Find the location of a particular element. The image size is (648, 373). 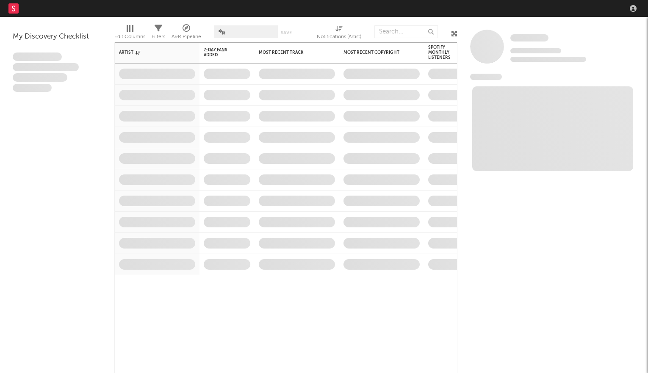

div: Most Recent Track is located at coordinates (290, 52).